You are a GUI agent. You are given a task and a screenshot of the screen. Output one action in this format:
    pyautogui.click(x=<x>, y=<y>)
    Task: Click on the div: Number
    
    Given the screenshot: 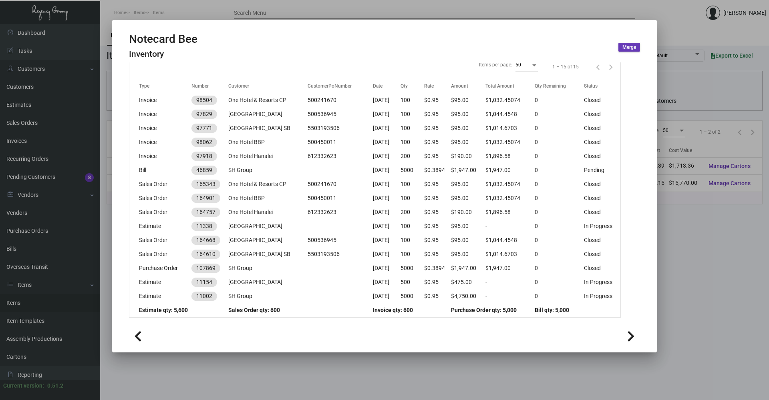 What is the action you would take?
    pyautogui.click(x=200, y=86)
    